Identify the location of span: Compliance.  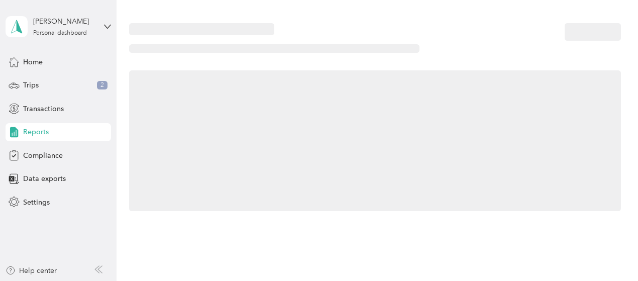
(43, 155).